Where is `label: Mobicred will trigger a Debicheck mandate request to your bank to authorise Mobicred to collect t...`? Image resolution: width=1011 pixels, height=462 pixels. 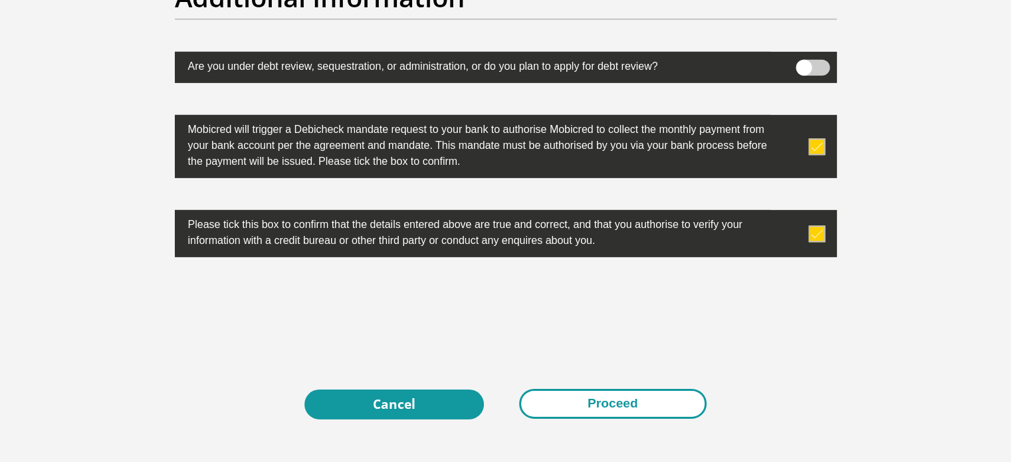
label: Mobicred will trigger a Debicheck mandate request to your bank to authorise Mobicred to collect t... is located at coordinates (473, 144).